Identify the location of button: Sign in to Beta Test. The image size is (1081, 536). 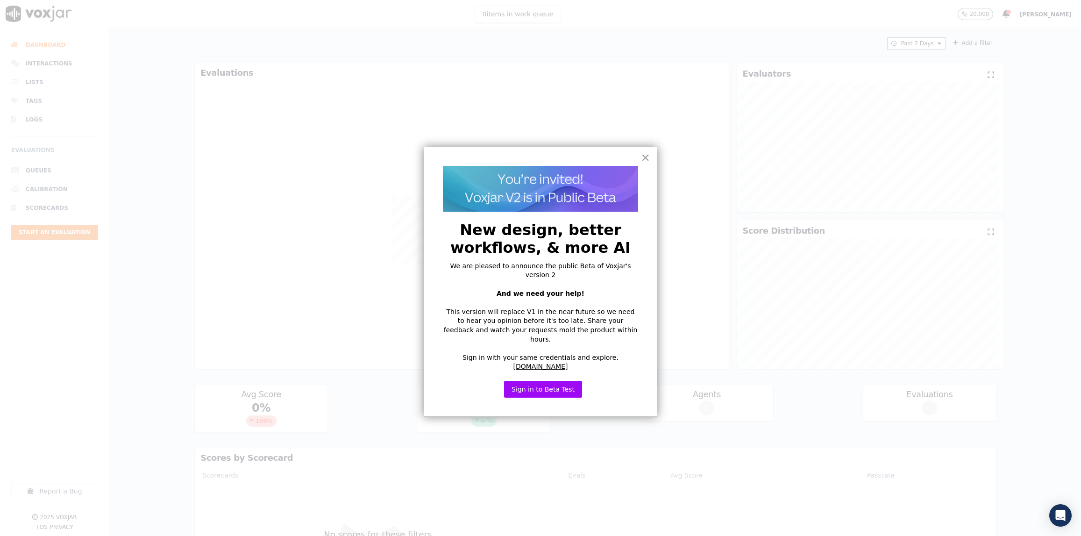
(543, 389).